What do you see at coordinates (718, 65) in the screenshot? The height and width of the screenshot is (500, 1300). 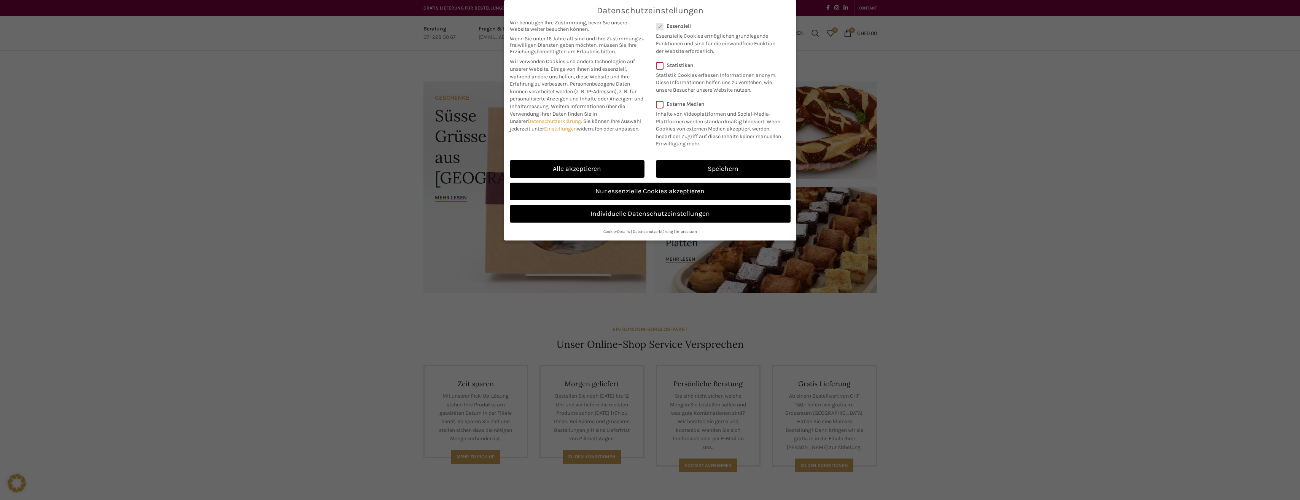 I see `label: Statistiken` at bounding box center [718, 65].